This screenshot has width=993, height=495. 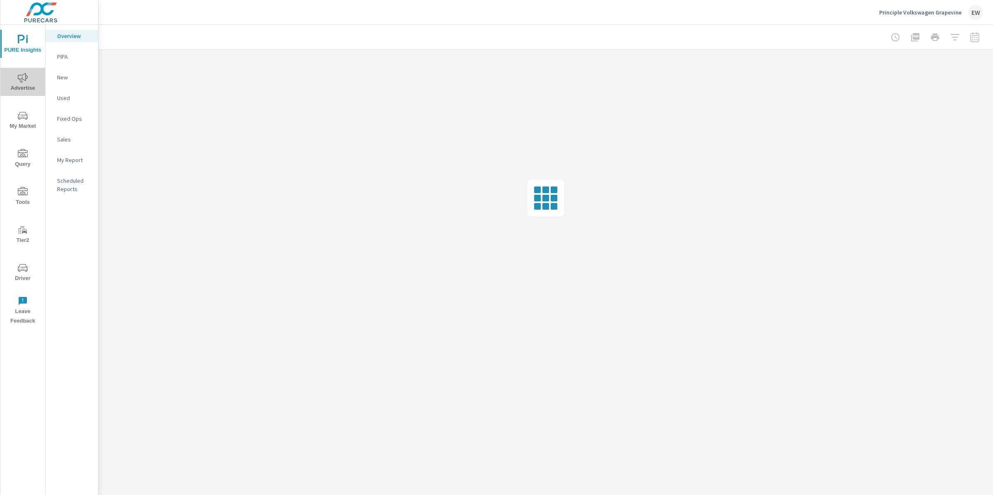 What do you see at coordinates (72, 160) in the screenshot?
I see `div: My Report` at bounding box center [72, 160].